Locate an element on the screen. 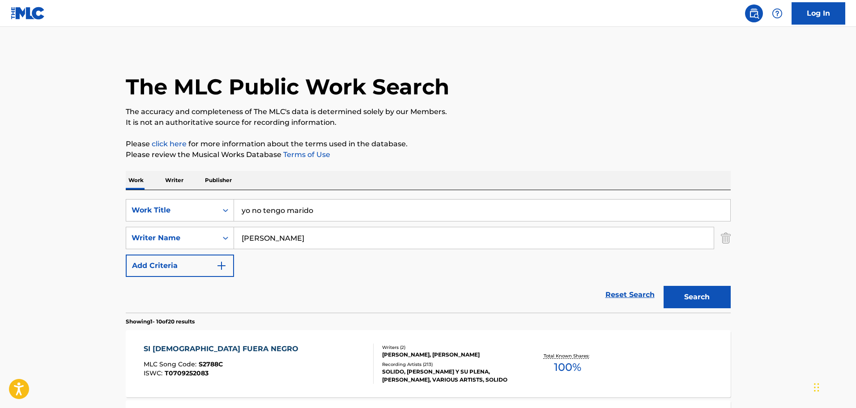 The image size is (856, 408). p: The accuracy and completeness of The MLC's data is determined solely by our Members. is located at coordinates (428, 112).